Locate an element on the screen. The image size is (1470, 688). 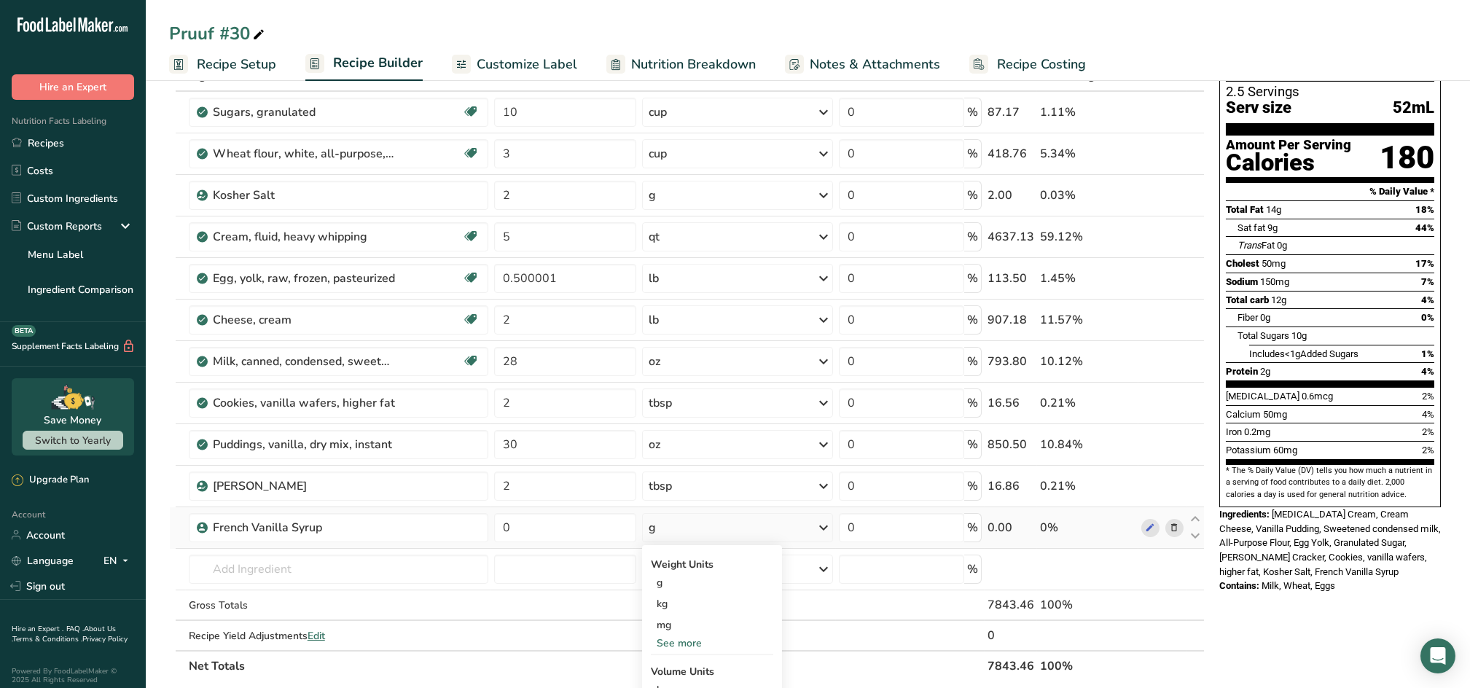
span: Total Sugars is located at coordinates (1263, 335).